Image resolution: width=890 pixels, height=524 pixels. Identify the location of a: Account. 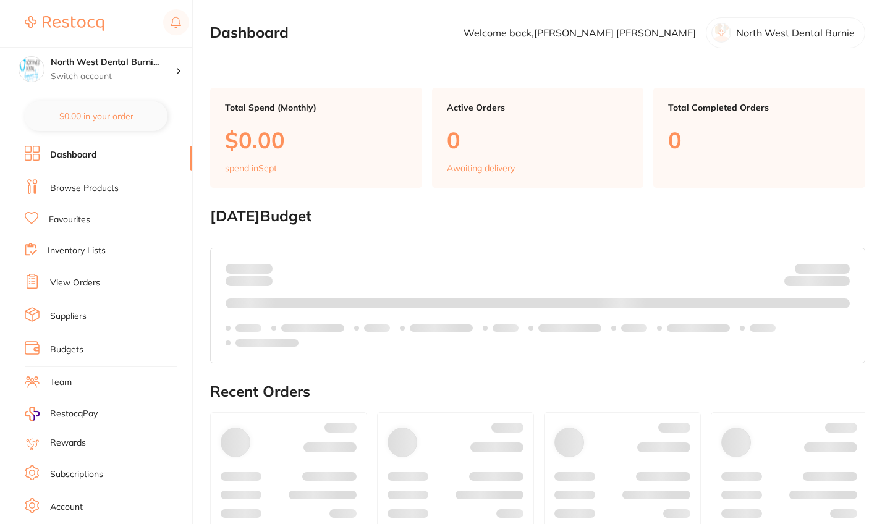
(66, 507).